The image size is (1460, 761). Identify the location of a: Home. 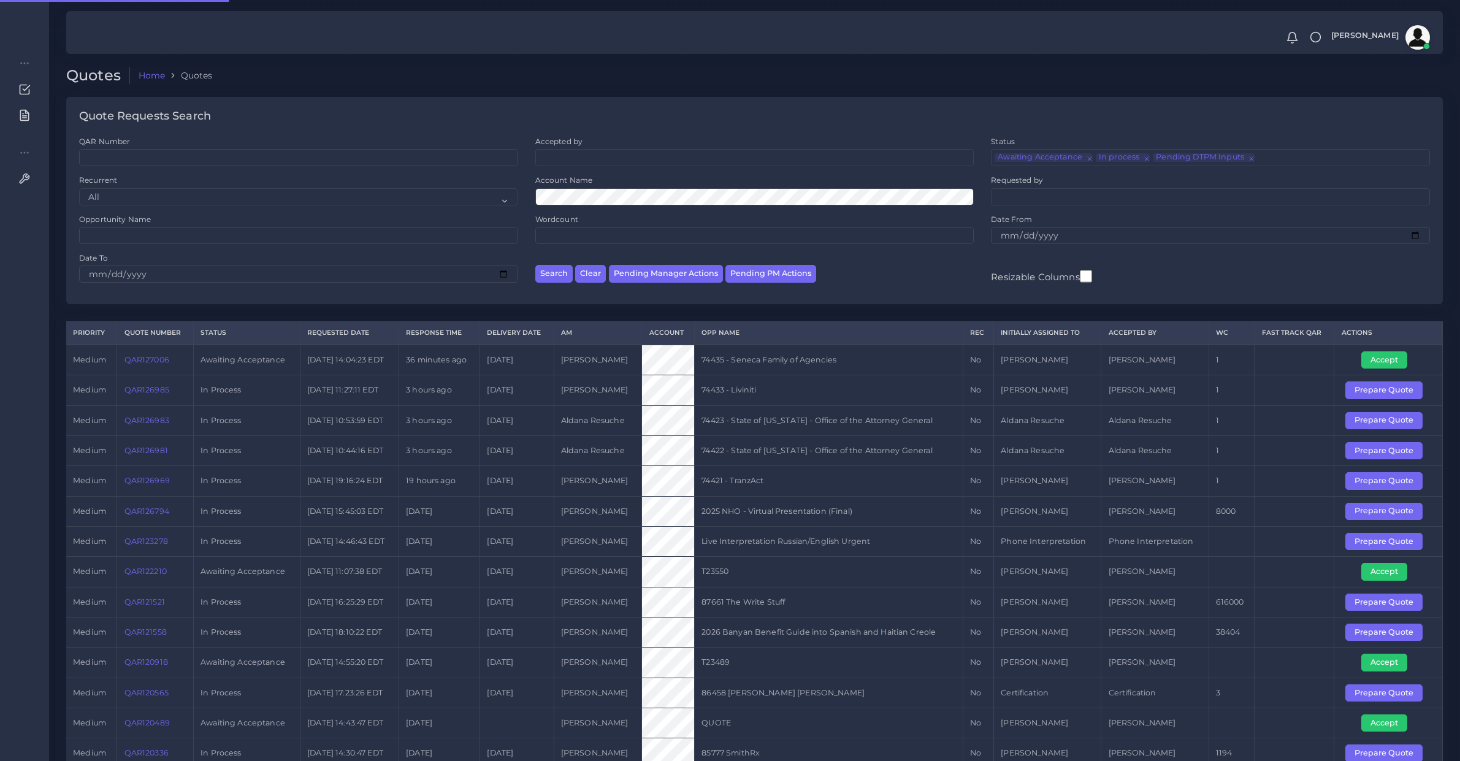
(152, 75).